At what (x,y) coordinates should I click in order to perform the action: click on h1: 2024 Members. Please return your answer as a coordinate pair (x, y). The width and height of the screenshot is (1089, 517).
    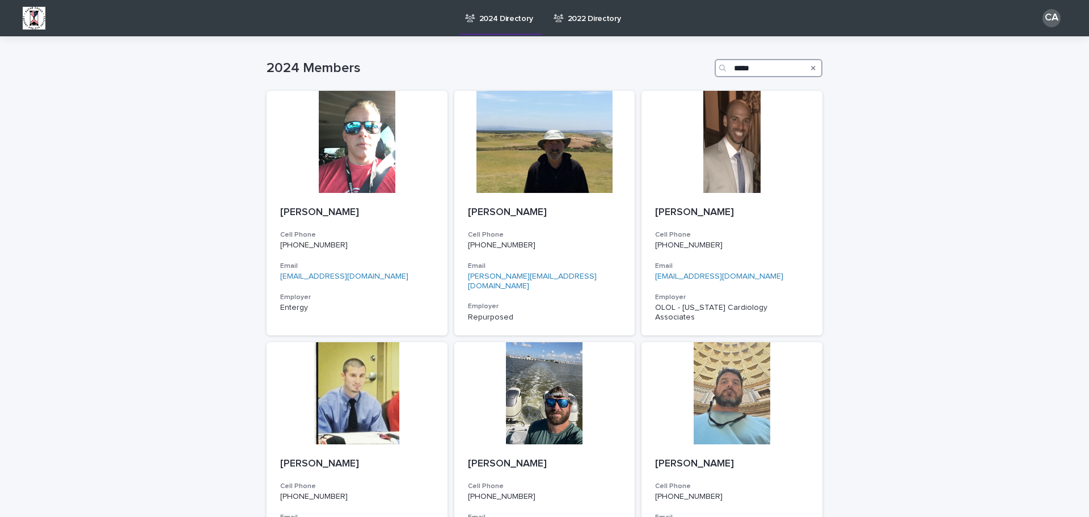
    Looking at the image, I should click on (488, 68).